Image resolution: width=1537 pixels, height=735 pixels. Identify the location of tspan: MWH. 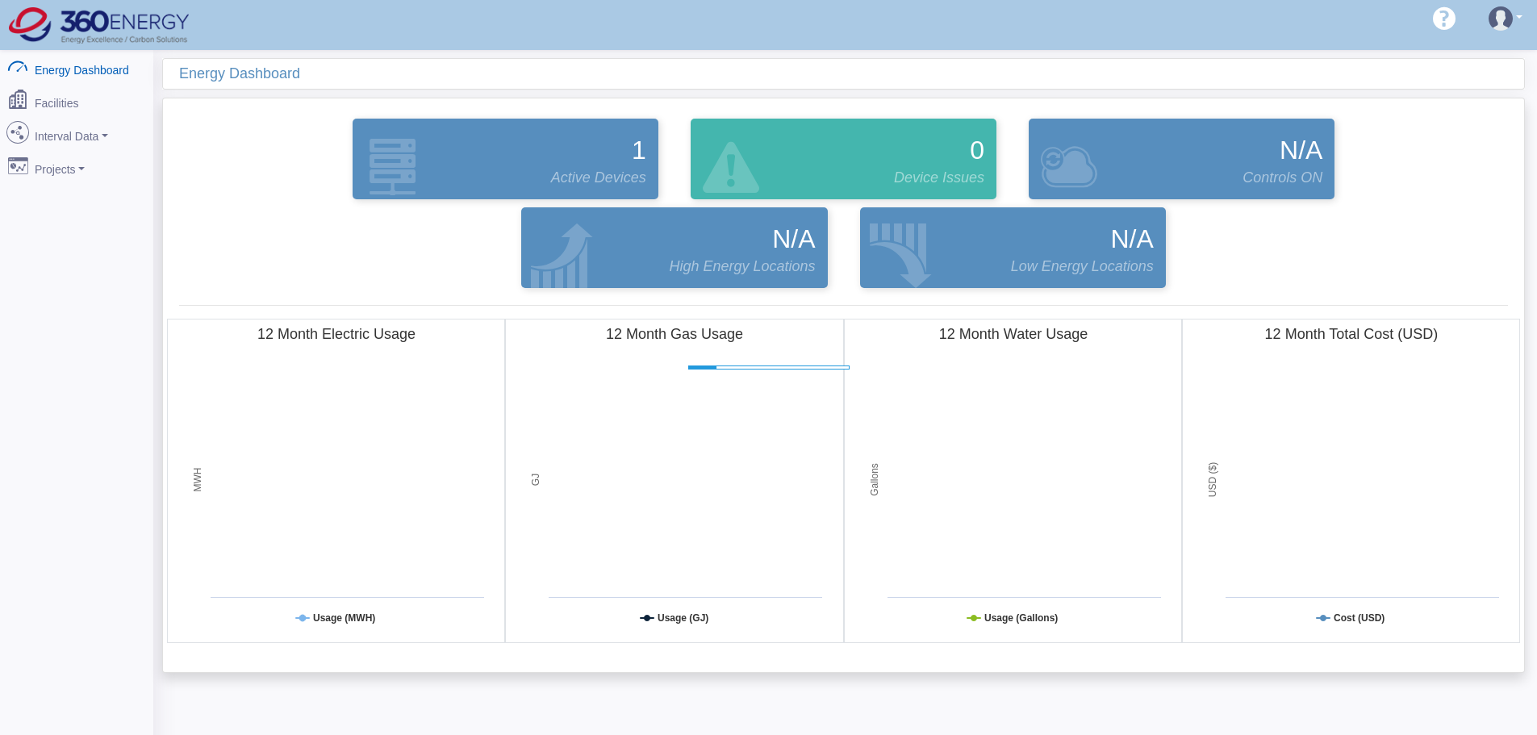
(198, 480).